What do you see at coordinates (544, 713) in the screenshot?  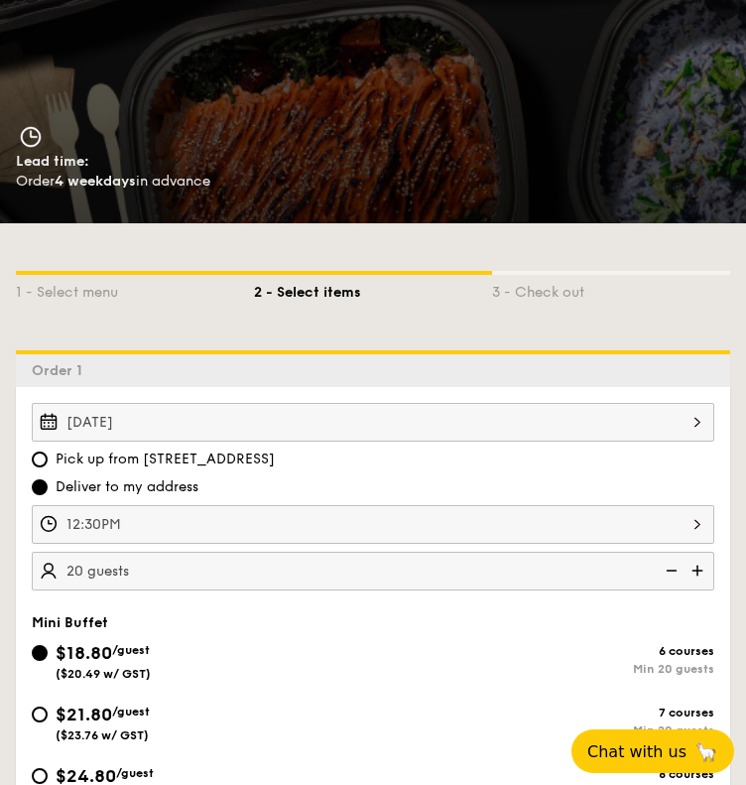 I see `div: 7 courses` at bounding box center [544, 713].